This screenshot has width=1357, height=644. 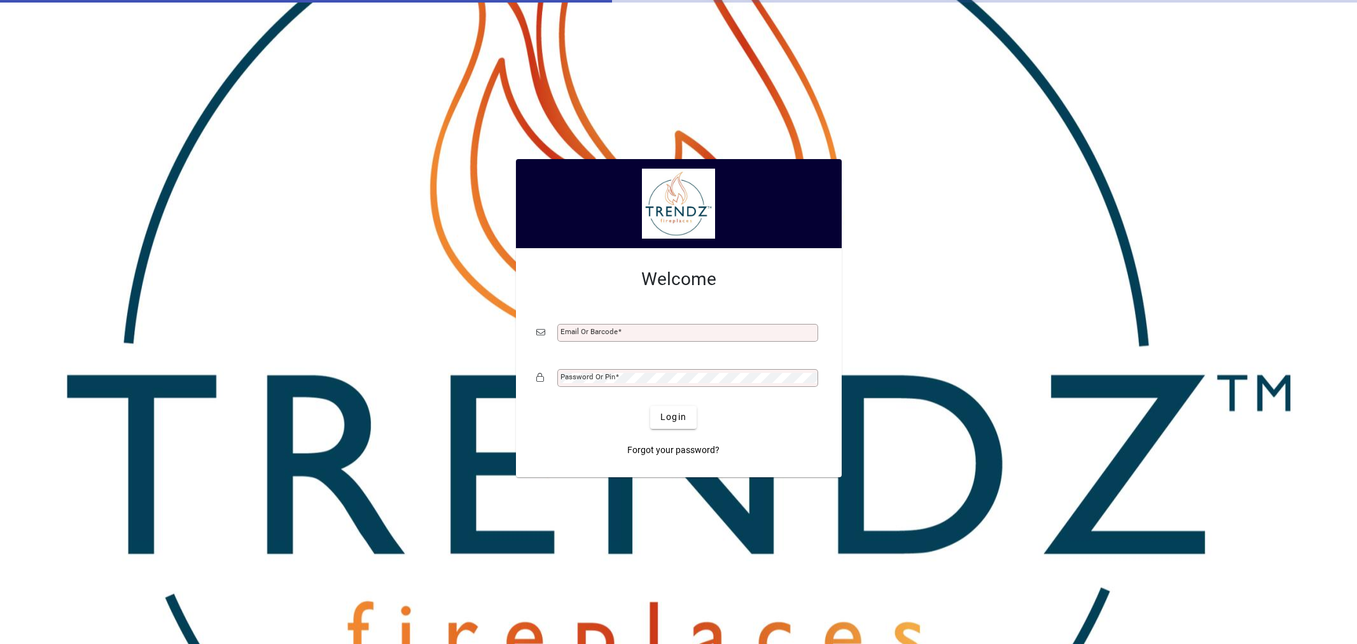 What do you see at coordinates (673, 450) in the screenshot?
I see `a: Forgot your password?` at bounding box center [673, 450].